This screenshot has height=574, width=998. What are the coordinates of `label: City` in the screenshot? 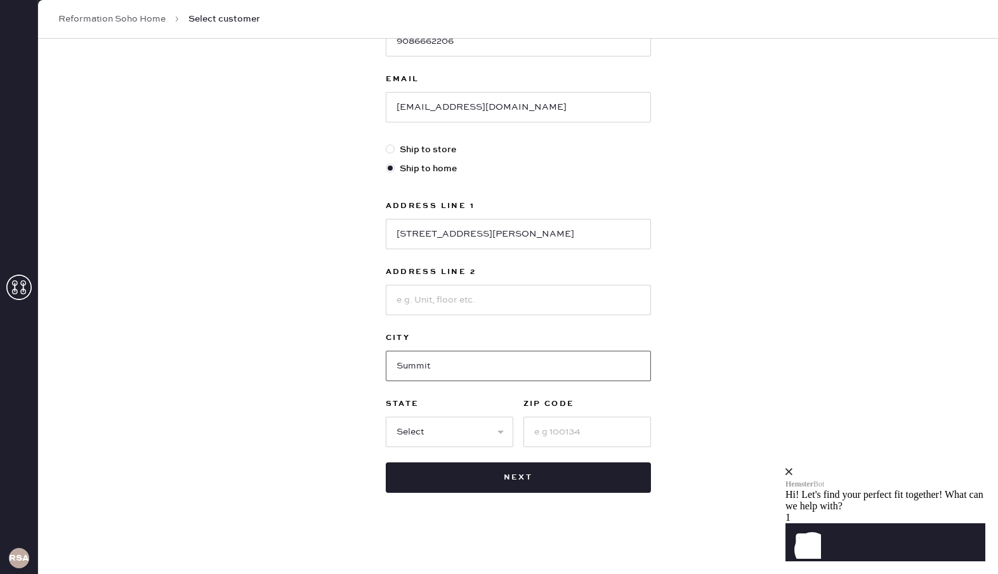 It's located at (518, 338).